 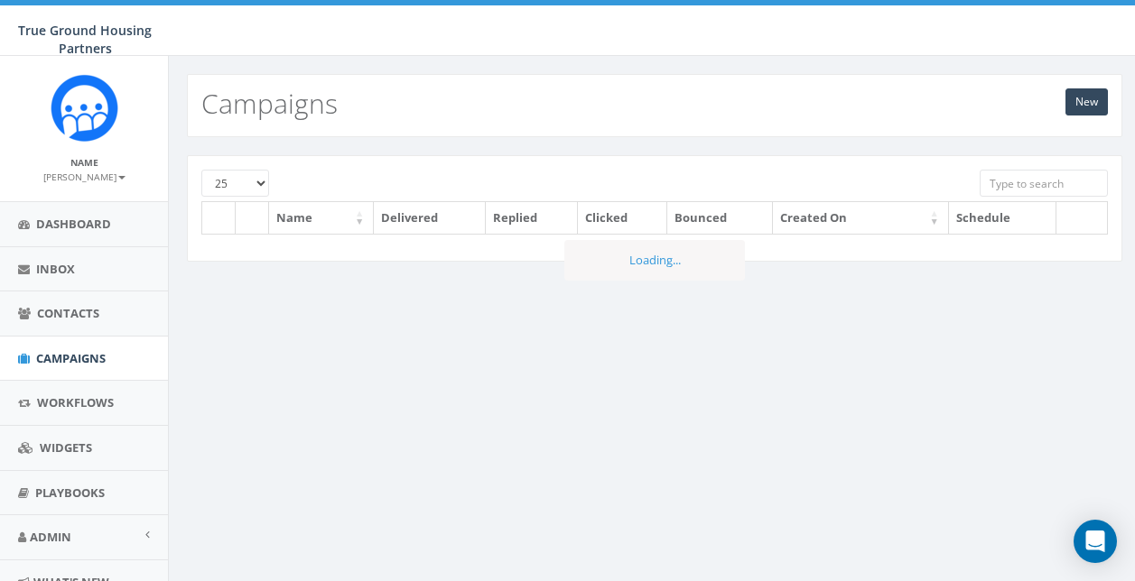 What do you see at coordinates (1086, 102) in the screenshot?
I see `a: New` at bounding box center [1086, 102].